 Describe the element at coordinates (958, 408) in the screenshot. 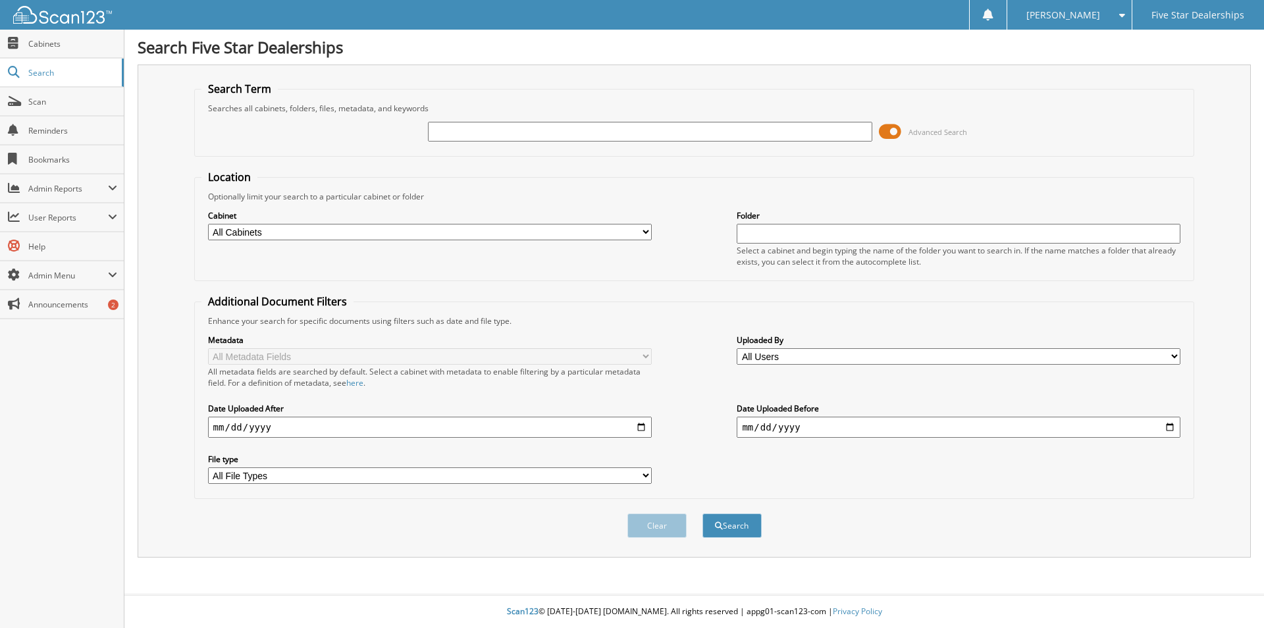

I see `label: Date Uploaded Before` at that location.